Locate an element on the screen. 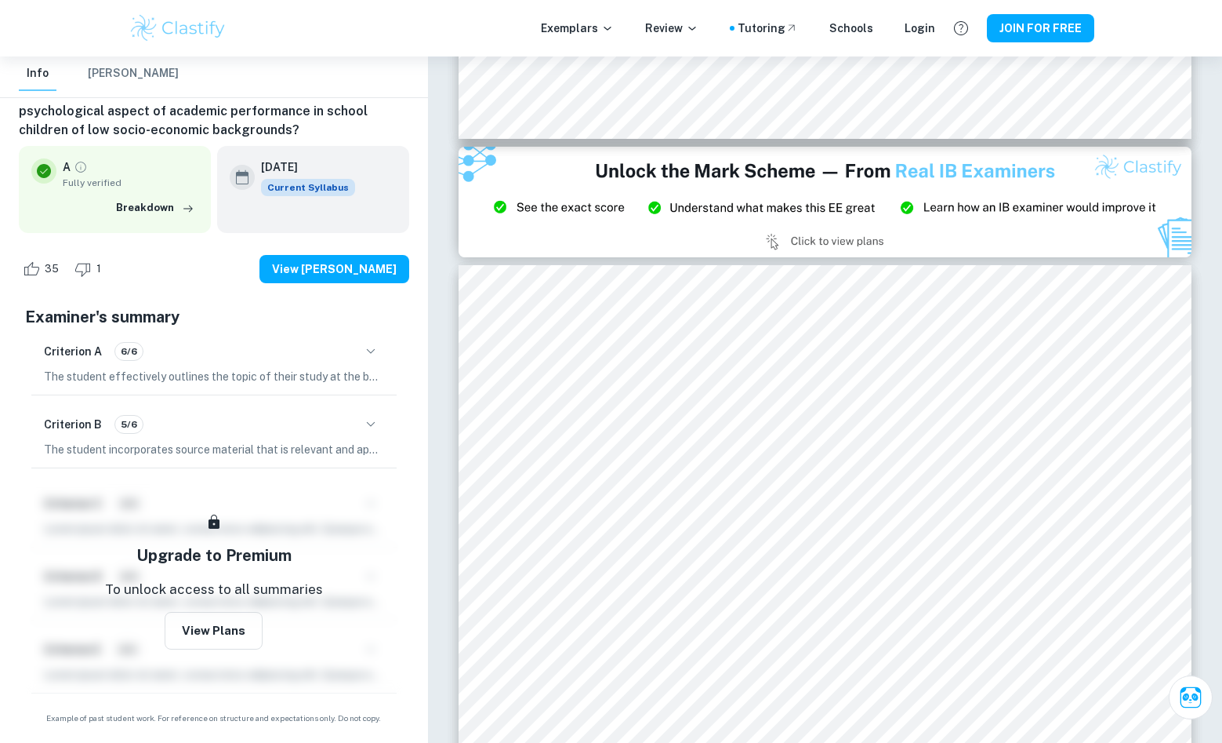 This screenshot has width=1222, height=743. button: JOIN FOR FREE is located at coordinates (1040, 28).